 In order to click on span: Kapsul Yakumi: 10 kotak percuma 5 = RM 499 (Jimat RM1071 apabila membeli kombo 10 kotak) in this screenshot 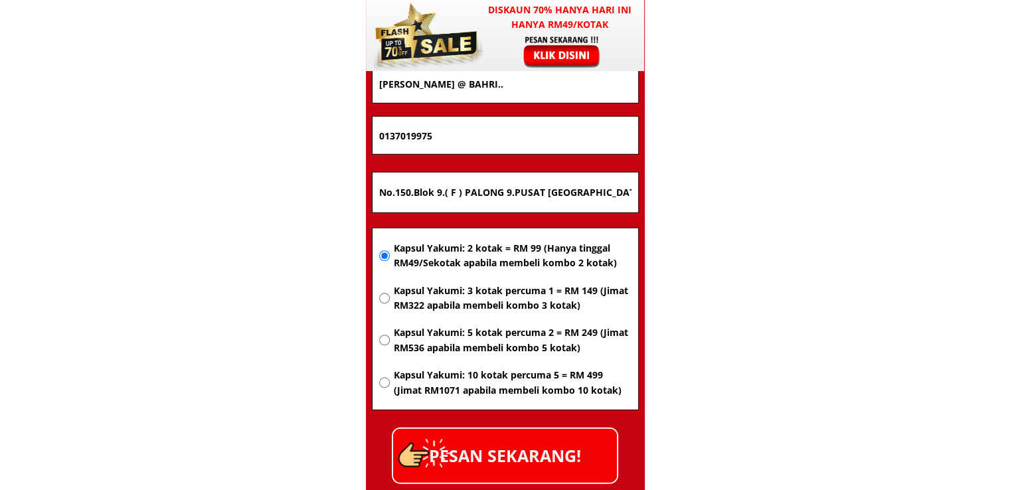, I will do `click(512, 383)`.